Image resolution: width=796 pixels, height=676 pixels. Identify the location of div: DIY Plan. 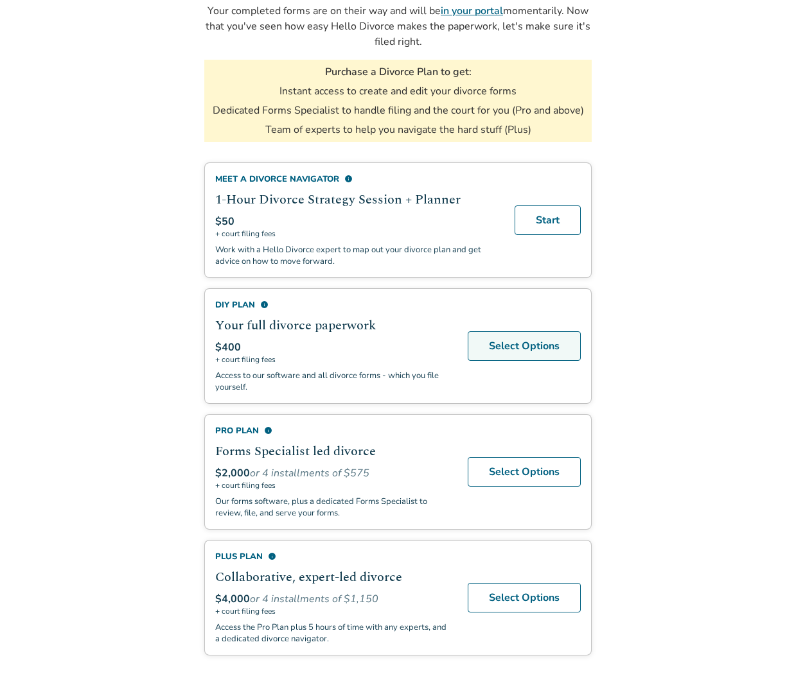
(333, 305).